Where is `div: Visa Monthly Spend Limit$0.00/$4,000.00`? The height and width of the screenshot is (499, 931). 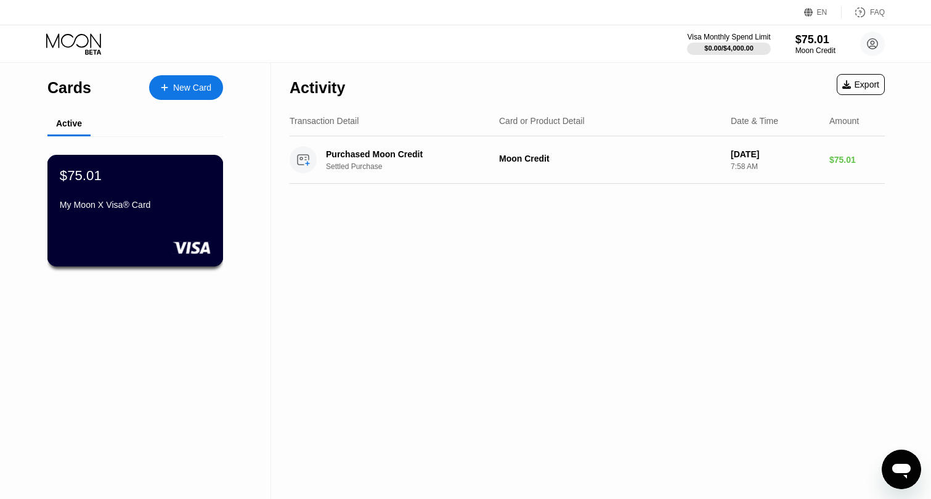 div: Visa Monthly Spend Limit$0.00/$4,000.00 is located at coordinates (728, 44).